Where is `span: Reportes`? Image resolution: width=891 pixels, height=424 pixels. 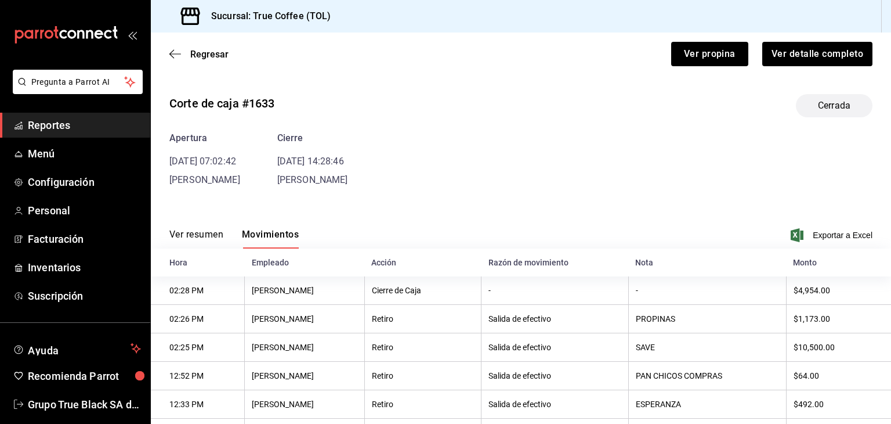
span: Reportes is located at coordinates (84, 125).